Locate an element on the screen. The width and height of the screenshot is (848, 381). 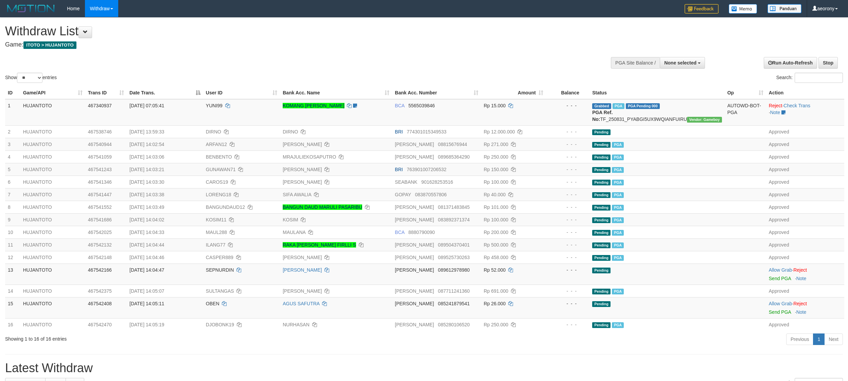
span: Marked by aeovivi is located at coordinates (618, 170).